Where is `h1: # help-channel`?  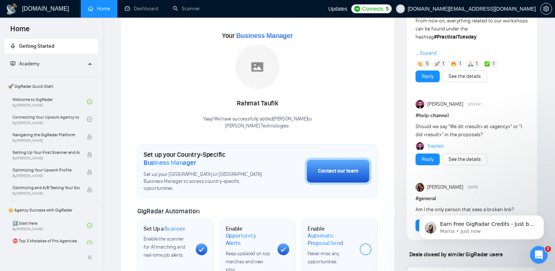 h1: # help-channel is located at coordinates (472, 116).